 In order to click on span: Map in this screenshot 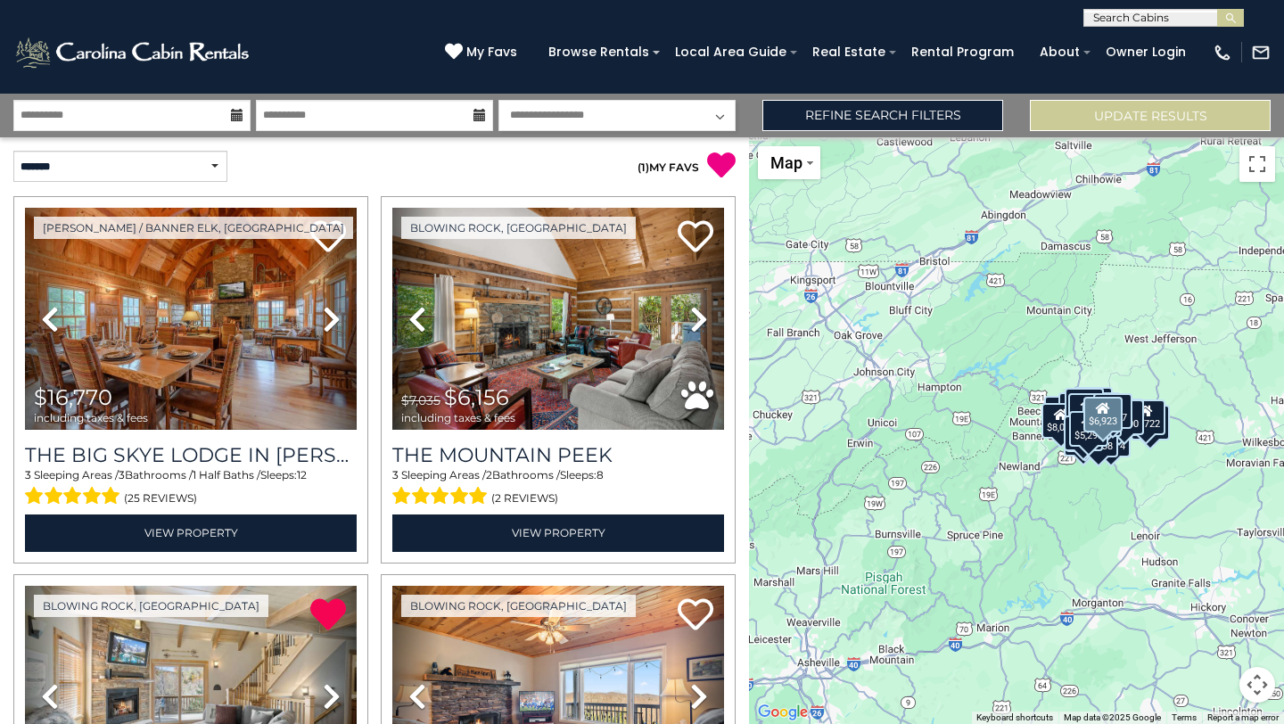, I will do `click(786, 162)`.